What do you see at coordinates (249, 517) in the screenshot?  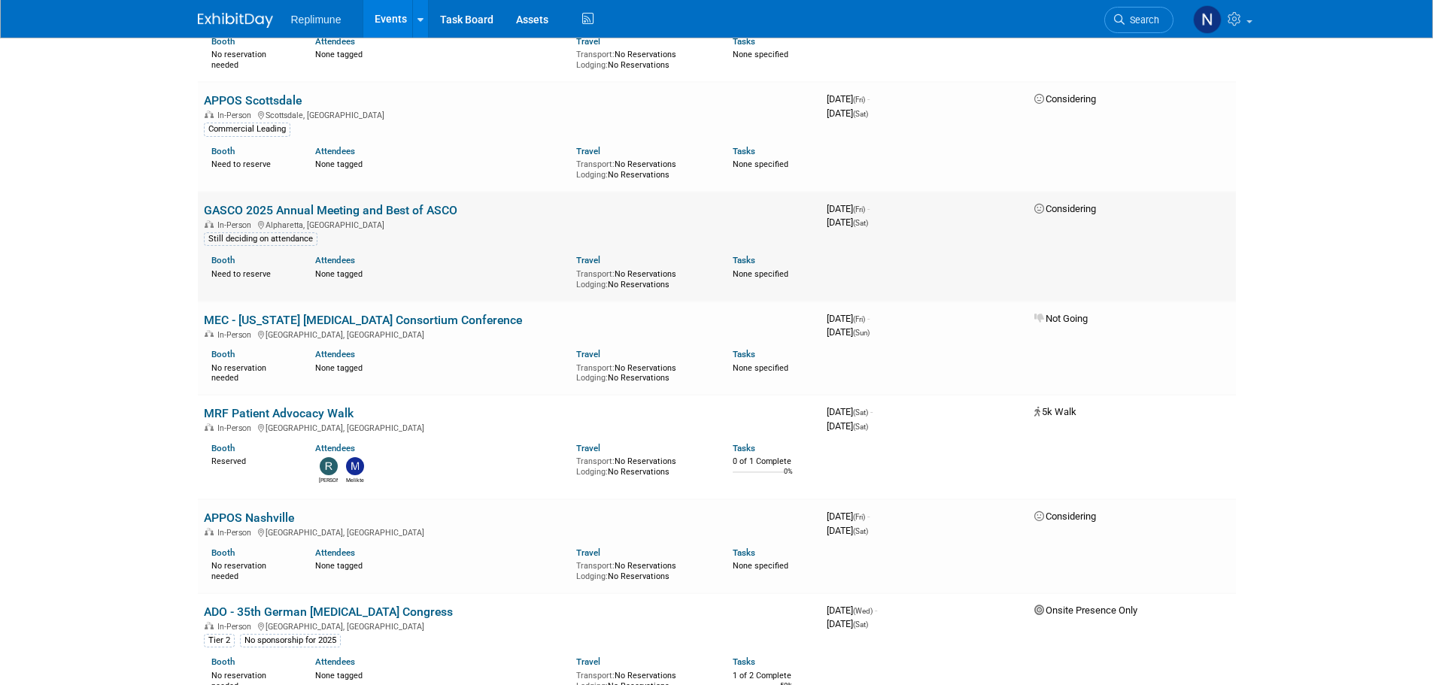 I see `a: APPOS Nashville` at bounding box center [249, 517].